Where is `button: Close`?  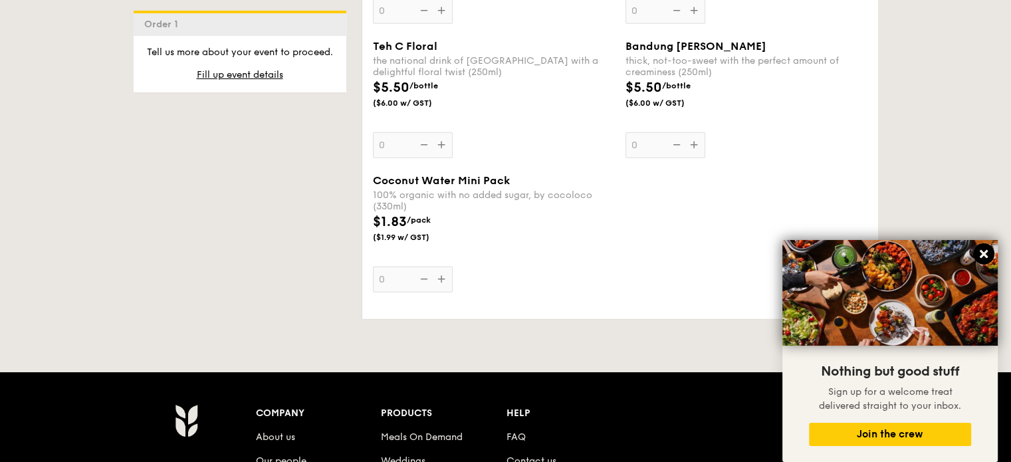
button: Close is located at coordinates (984, 254).